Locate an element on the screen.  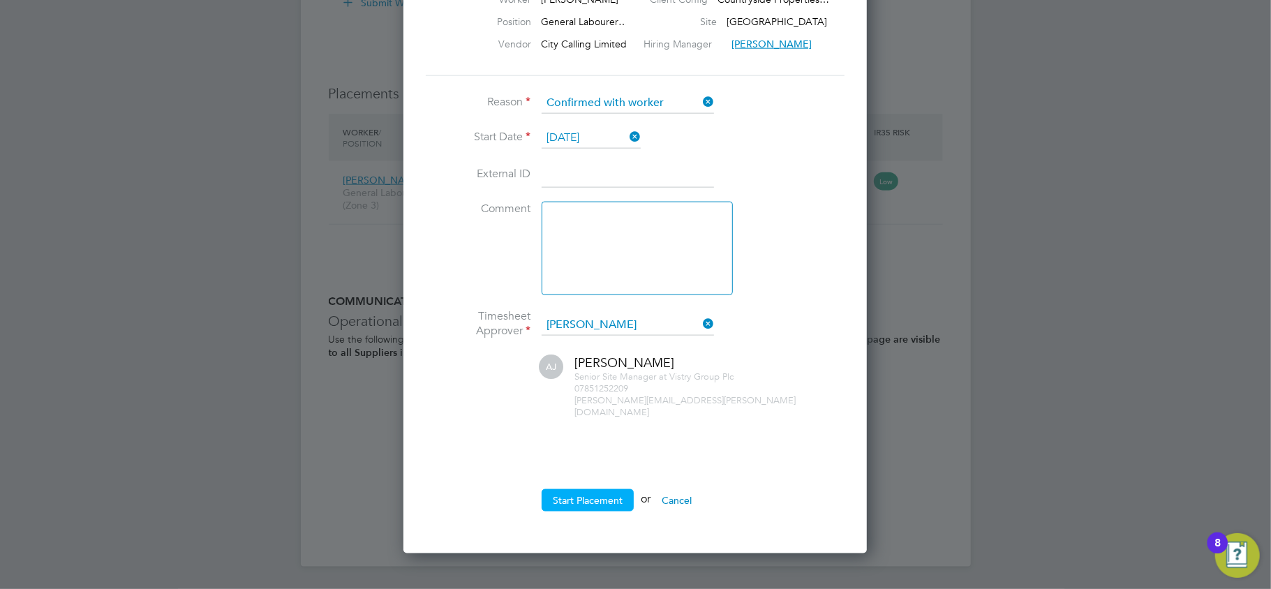
input: Search for... is located at coordinates (628, 325).